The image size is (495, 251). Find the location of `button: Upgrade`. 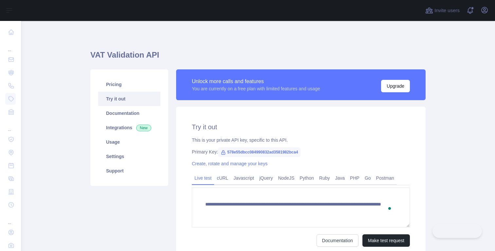

button: Upgrade is located at coordinates (396, 86).